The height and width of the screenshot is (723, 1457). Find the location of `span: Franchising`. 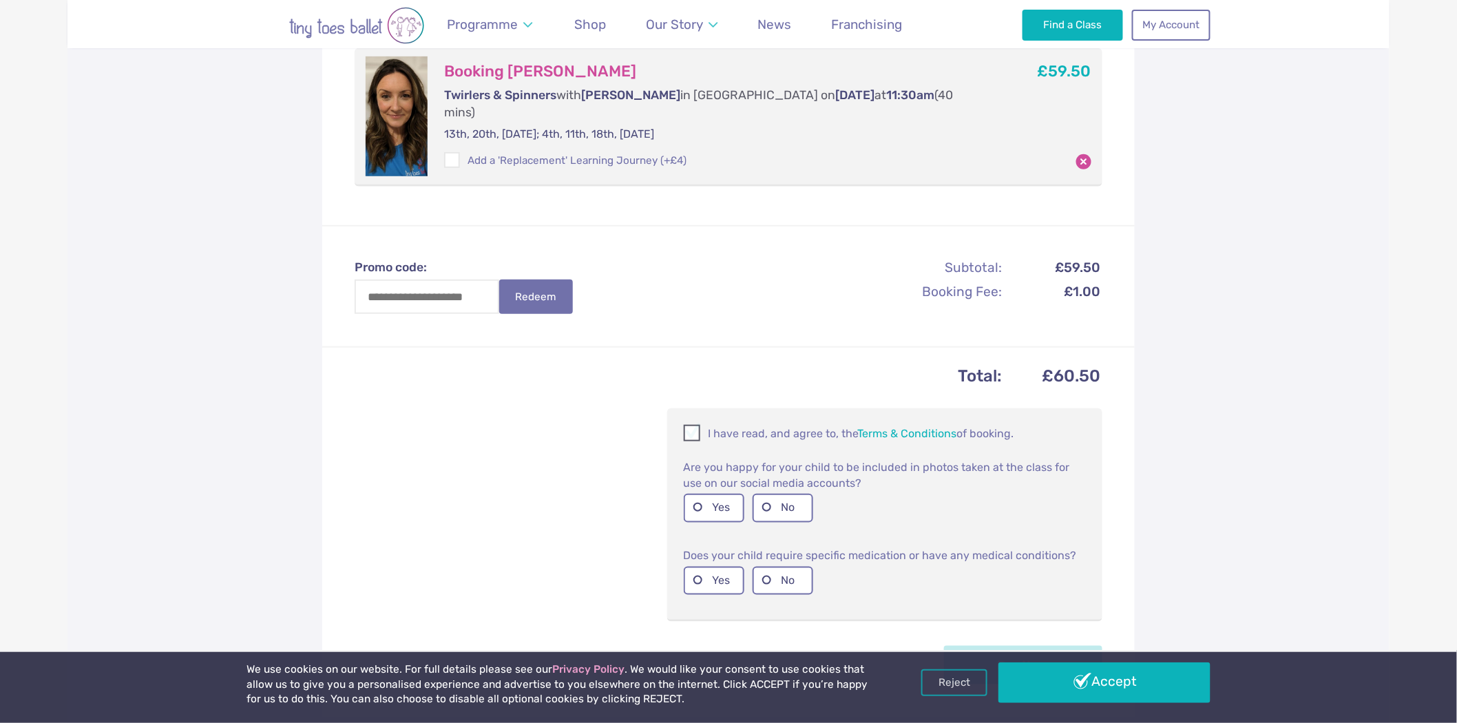

span: Franchising is located at coordinates (867, 24).